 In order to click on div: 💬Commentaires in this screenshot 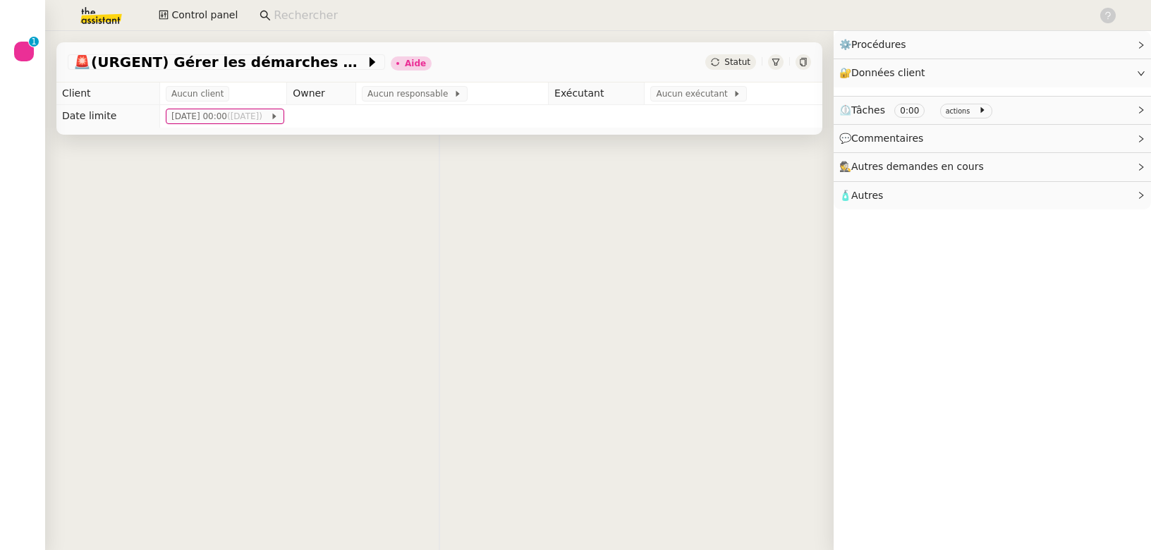, I will do `click(992, 138)`.